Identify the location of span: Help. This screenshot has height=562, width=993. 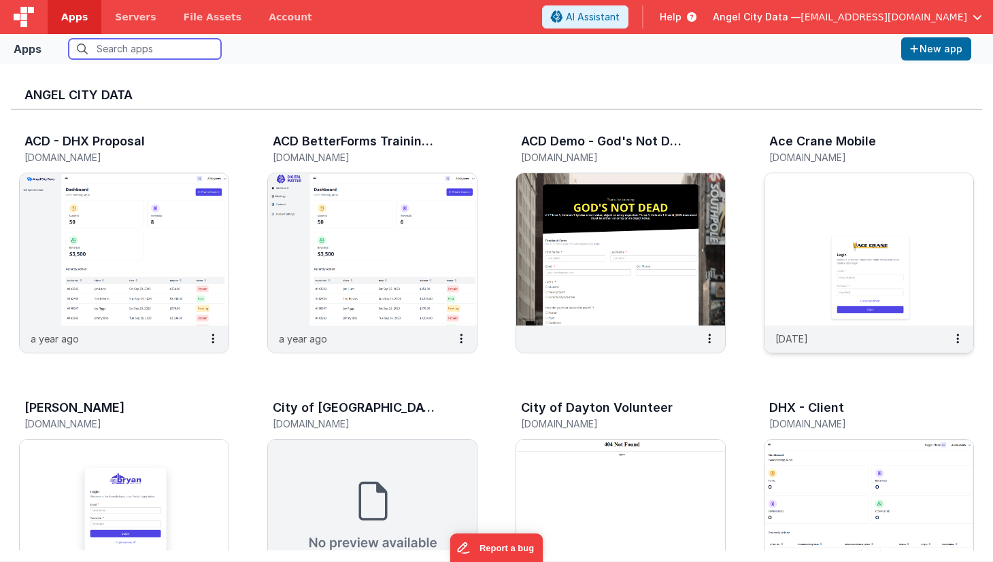
(670, 17).